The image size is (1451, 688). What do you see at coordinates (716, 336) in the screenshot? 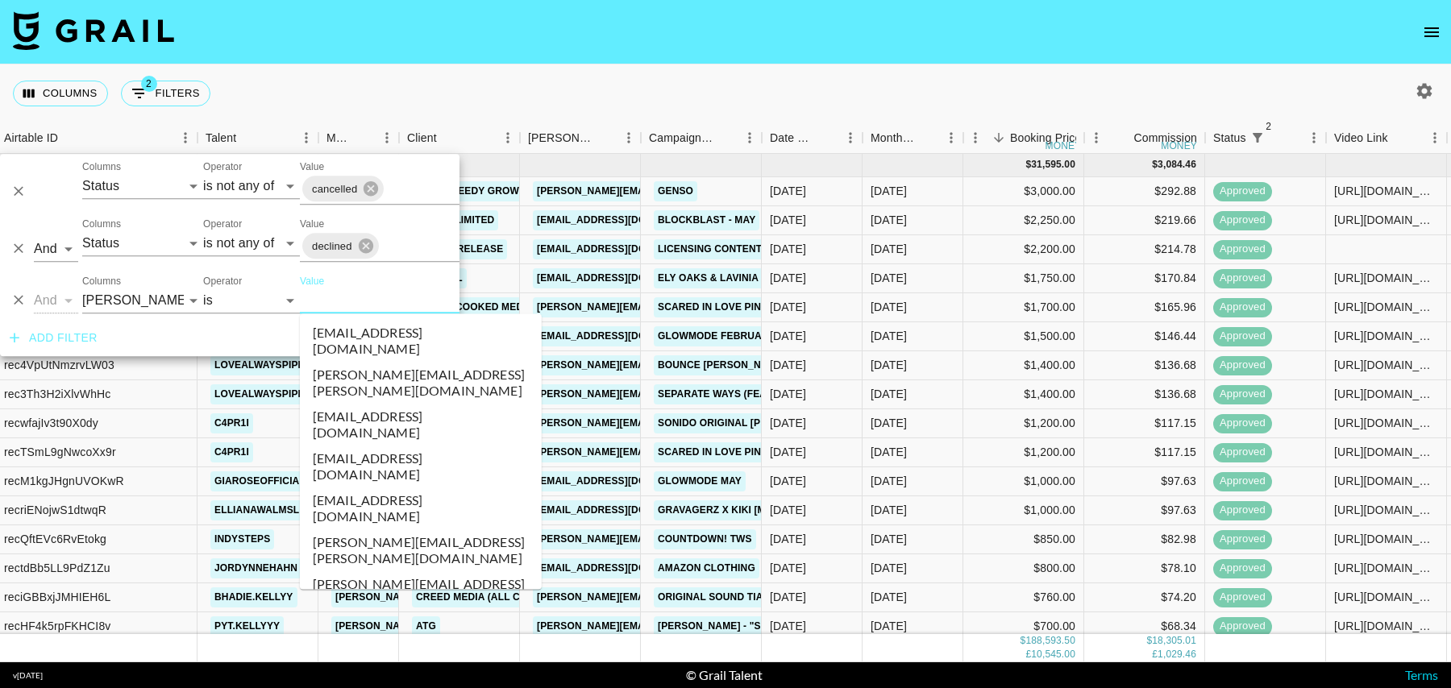
I see `a: Glowmode February` at bounding box center [716, 336].